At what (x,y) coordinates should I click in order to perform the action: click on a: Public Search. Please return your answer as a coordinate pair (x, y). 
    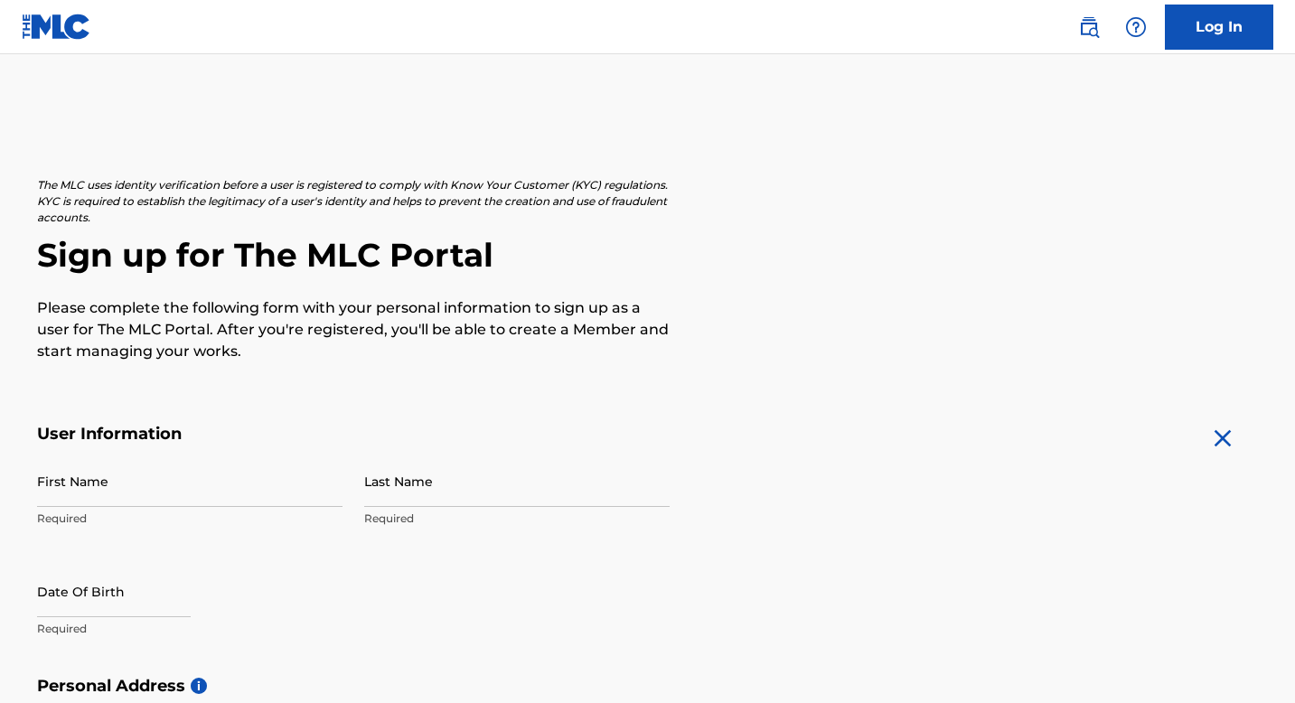
    Looking at the image, I should click on (1089, 27).